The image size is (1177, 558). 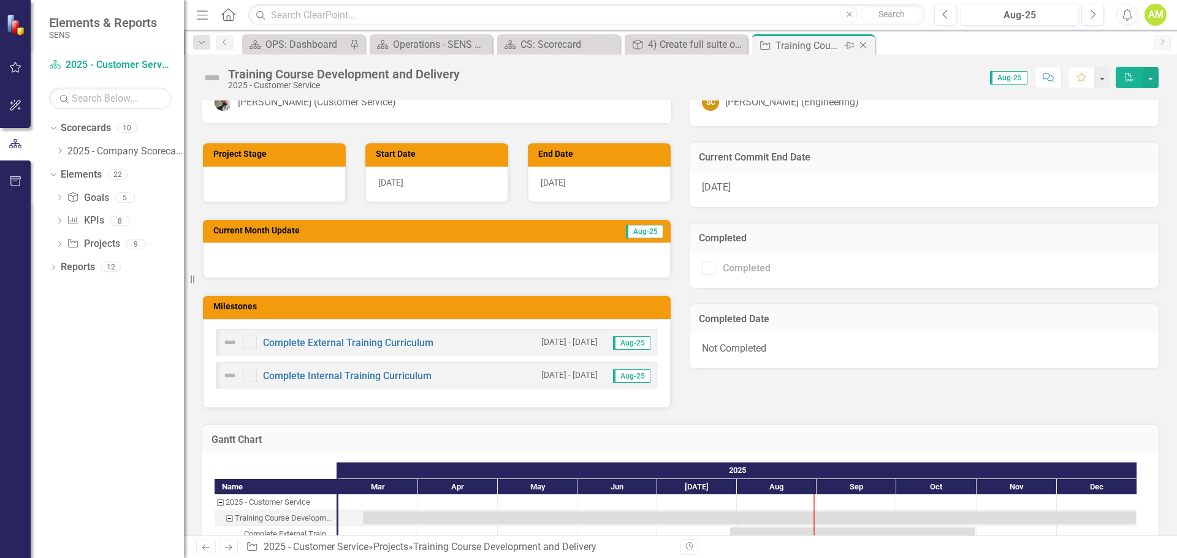 I want to click on a: CS: Scorecard, so click(x=558, y=44).